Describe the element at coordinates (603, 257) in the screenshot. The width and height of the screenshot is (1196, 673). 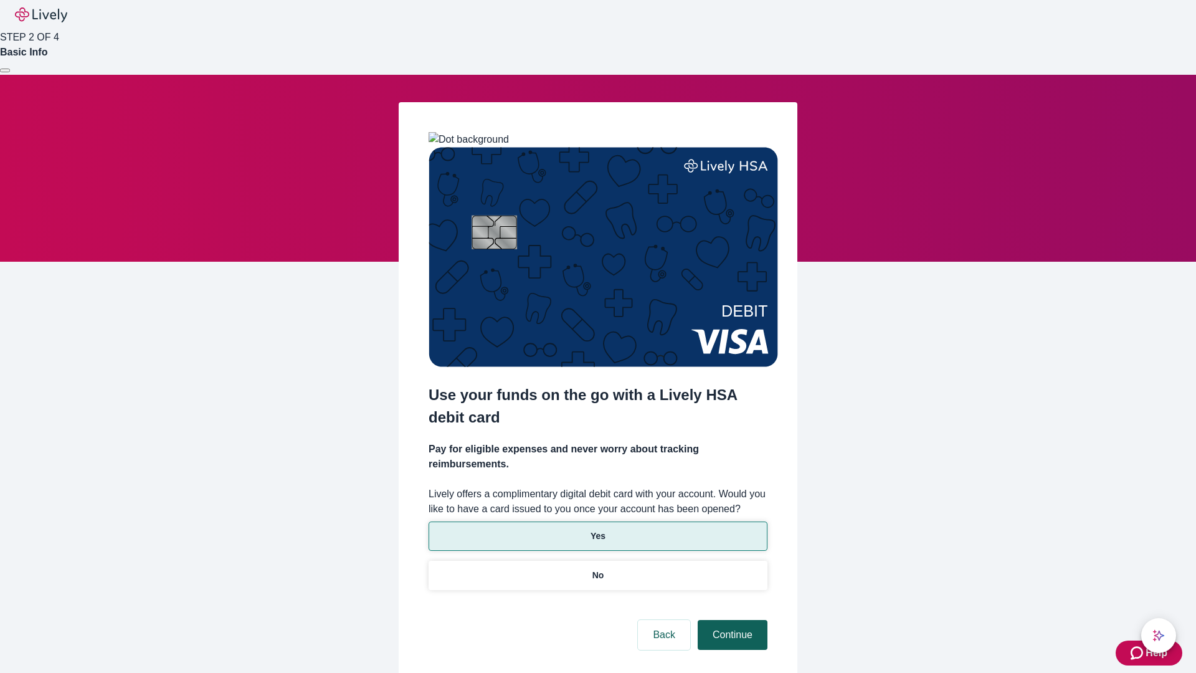
I see `img: Debit card` at that location.